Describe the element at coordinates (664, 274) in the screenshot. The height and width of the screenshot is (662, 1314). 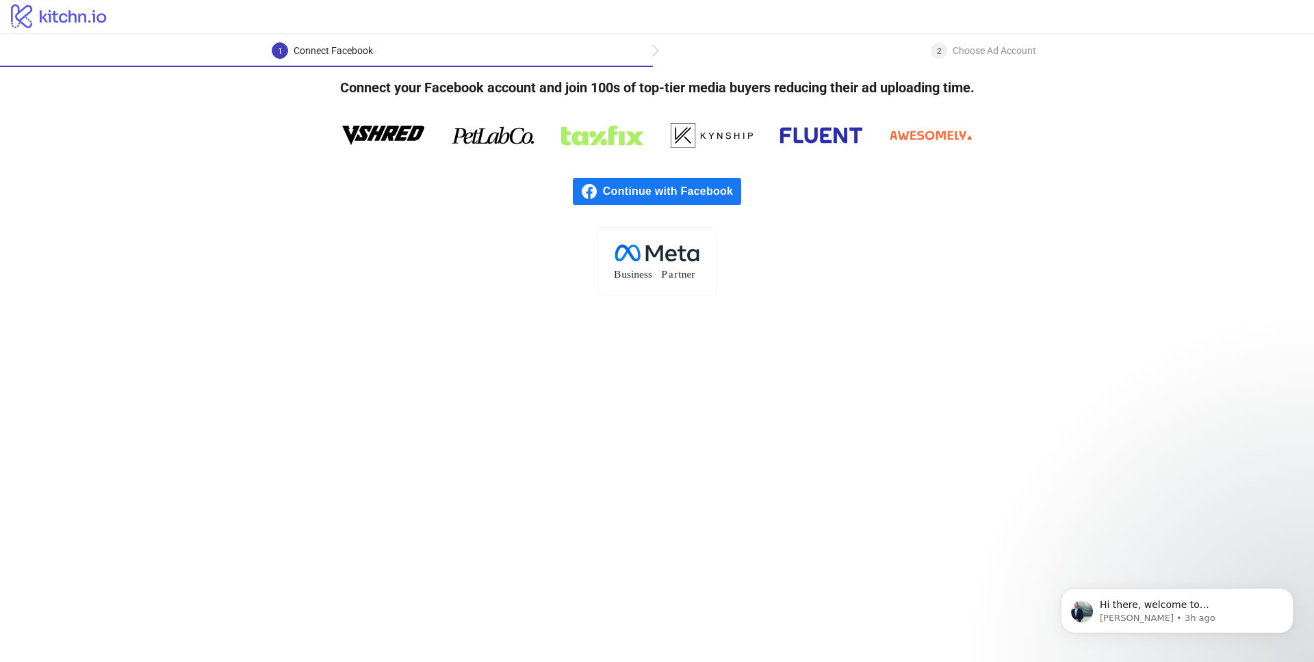
I see `tspan: P` at that location.